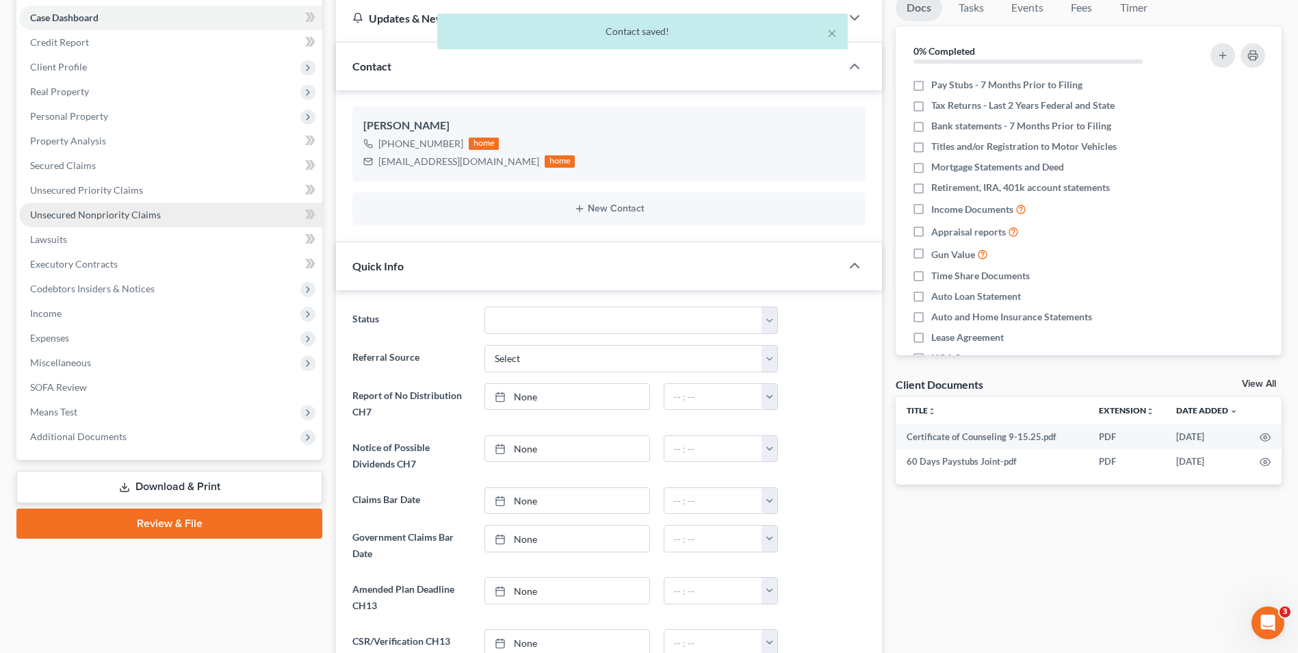 This screenshot has width=1298, height=653. I want to click on td: 60 Days Paystubs Joint-pdf, so click(991, 461).